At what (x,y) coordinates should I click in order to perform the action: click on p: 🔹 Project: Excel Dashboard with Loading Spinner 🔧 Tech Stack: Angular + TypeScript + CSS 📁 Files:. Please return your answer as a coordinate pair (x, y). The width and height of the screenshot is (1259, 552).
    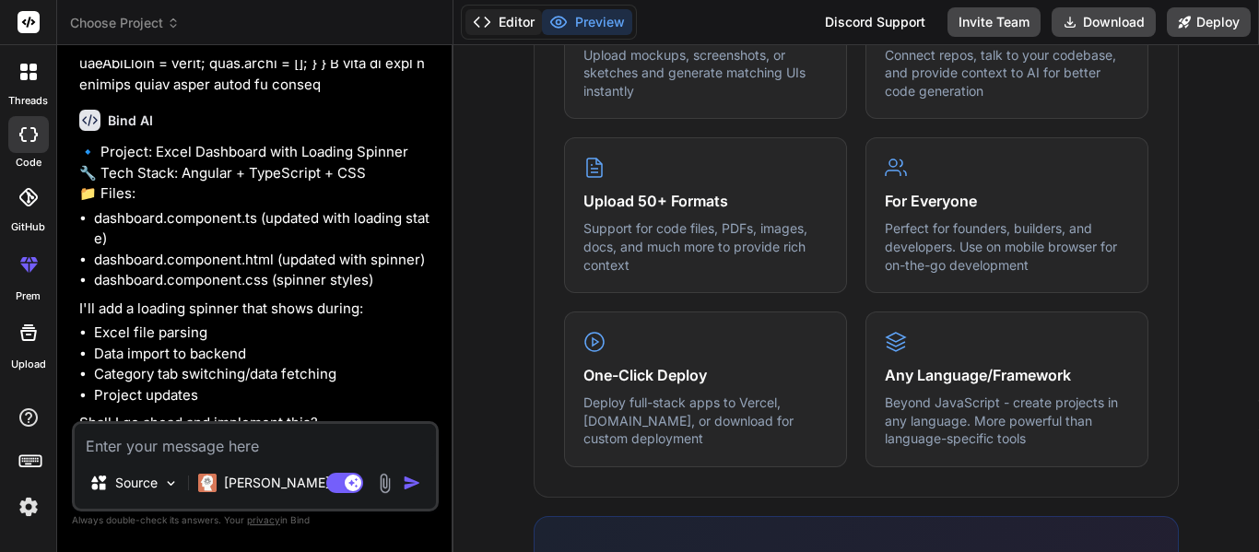
    Looking at the image, I should click on (257, 173).